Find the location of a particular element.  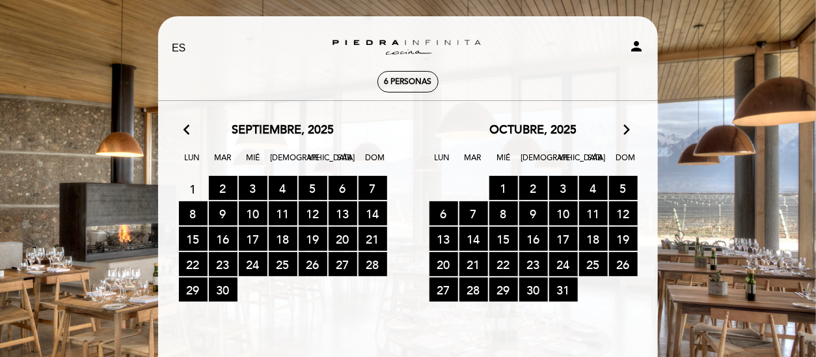

span: octubre, 2025 is located at coordinates (534, 130).